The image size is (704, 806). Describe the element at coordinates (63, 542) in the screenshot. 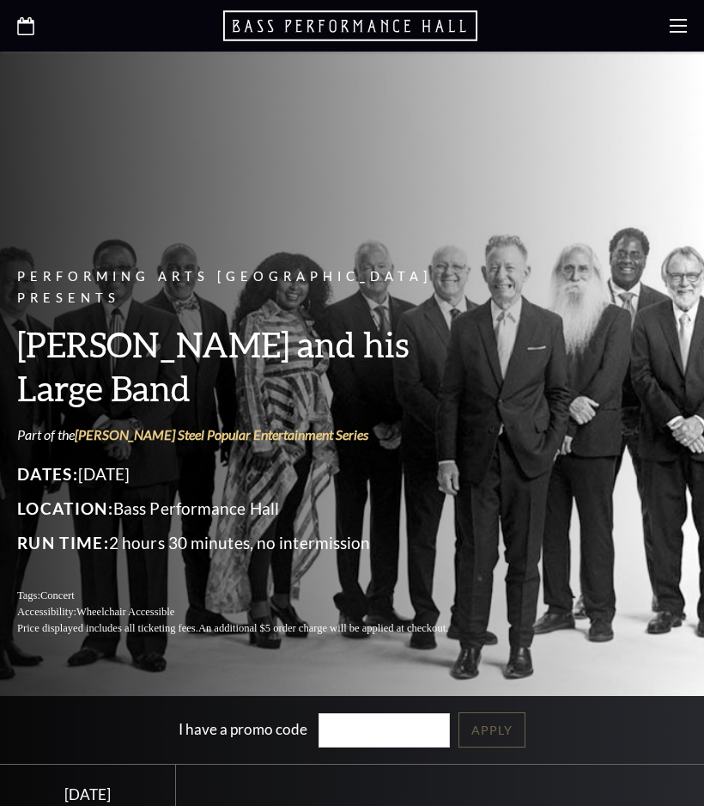

I see `span: Run Time:` at that location.